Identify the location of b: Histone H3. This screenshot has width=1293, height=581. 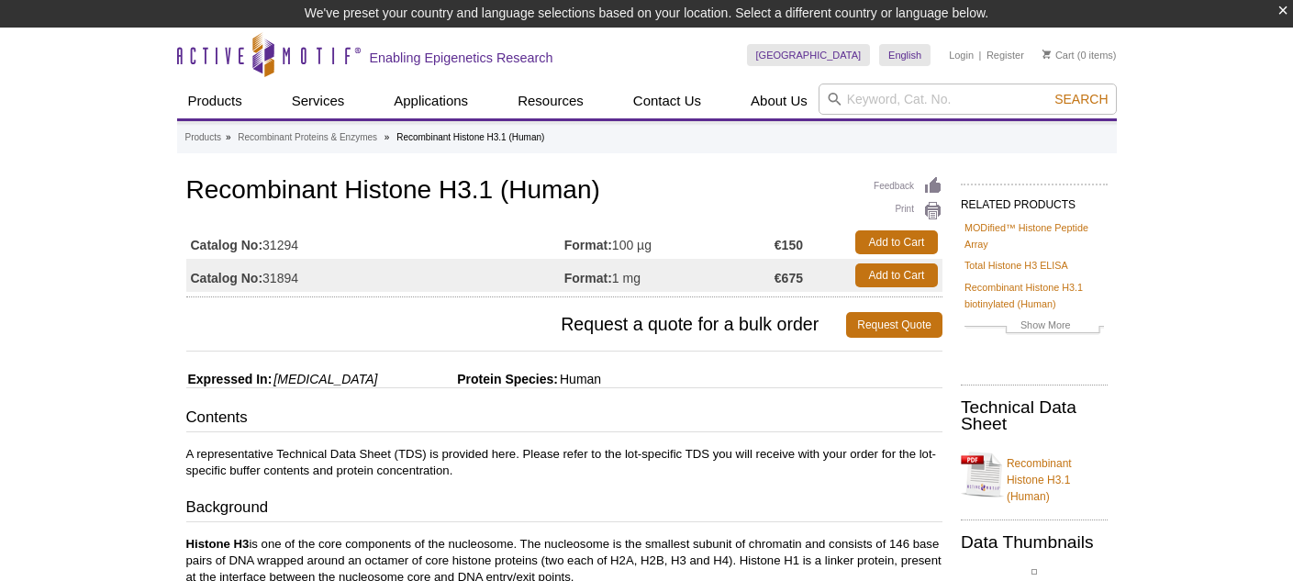
(218, 543).